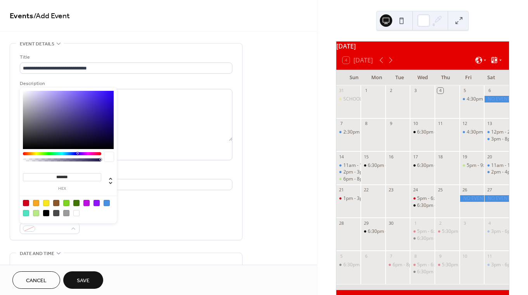 Image resolution: width=528 pixels, height=295 pixels. I want to click on div: 5pm - 9:30pm - OPEN GYM, so click(472, 165).